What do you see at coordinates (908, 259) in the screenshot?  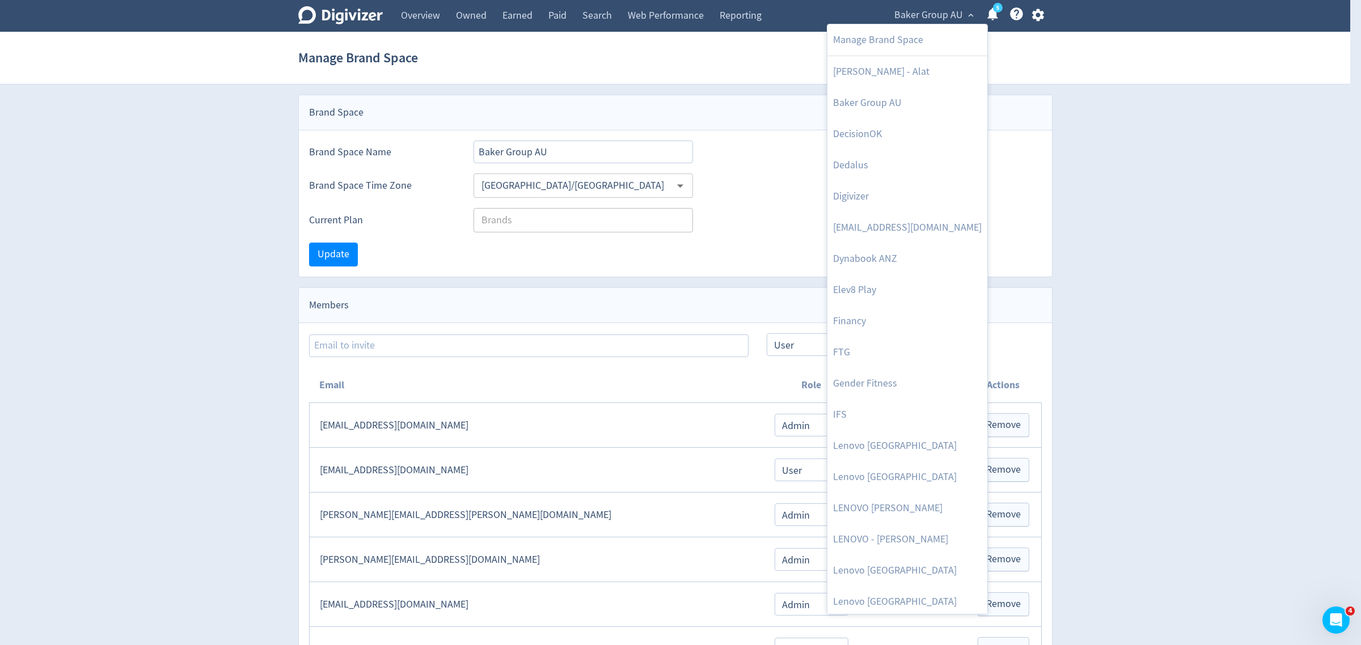 I see `a: Dynabook ANZ` at bounding box center [908, 259].